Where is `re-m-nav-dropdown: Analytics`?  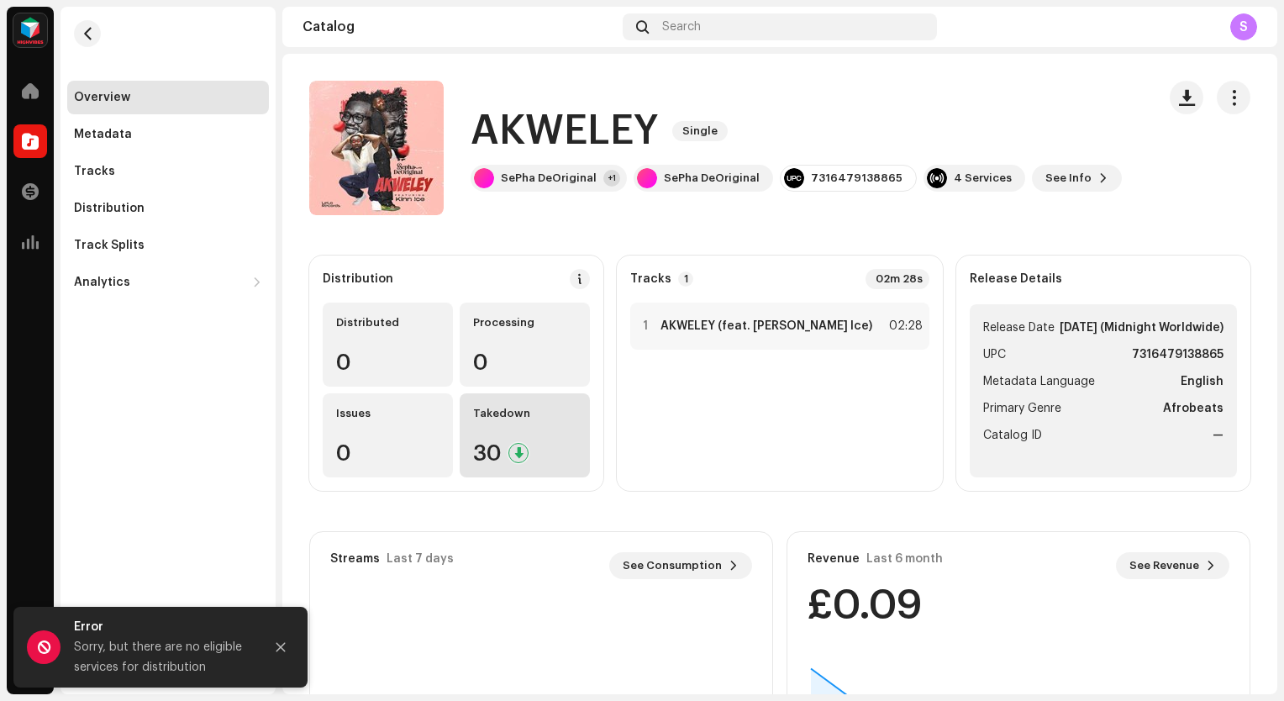 re-m-nav-dropdown: Analytics is located at coordinates (168, 282).